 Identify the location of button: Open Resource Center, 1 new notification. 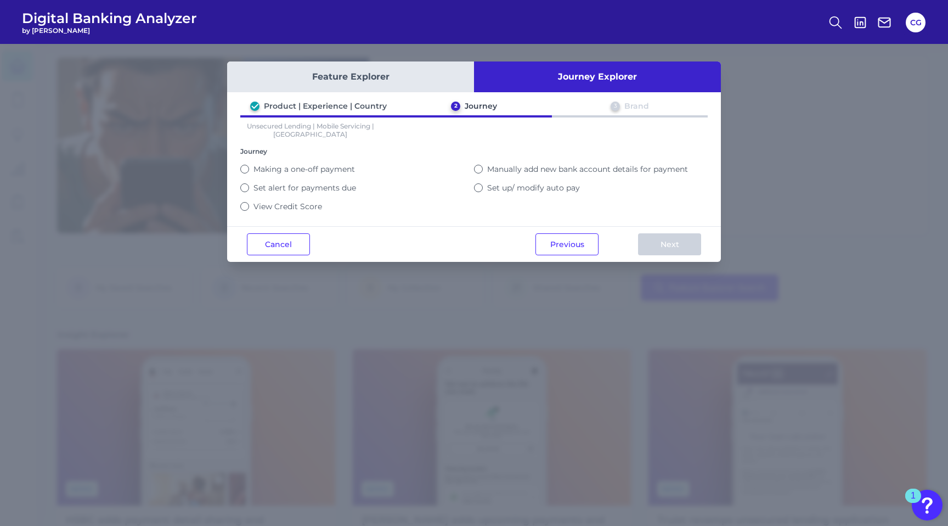
(928, 505).